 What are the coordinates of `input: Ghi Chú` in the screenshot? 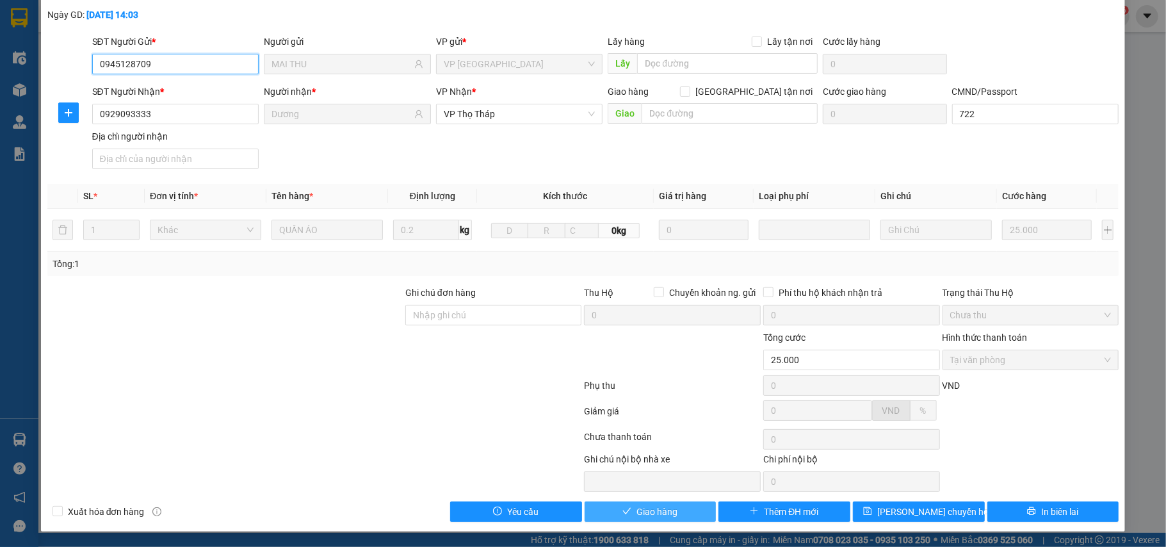 It's located at (936, 230).